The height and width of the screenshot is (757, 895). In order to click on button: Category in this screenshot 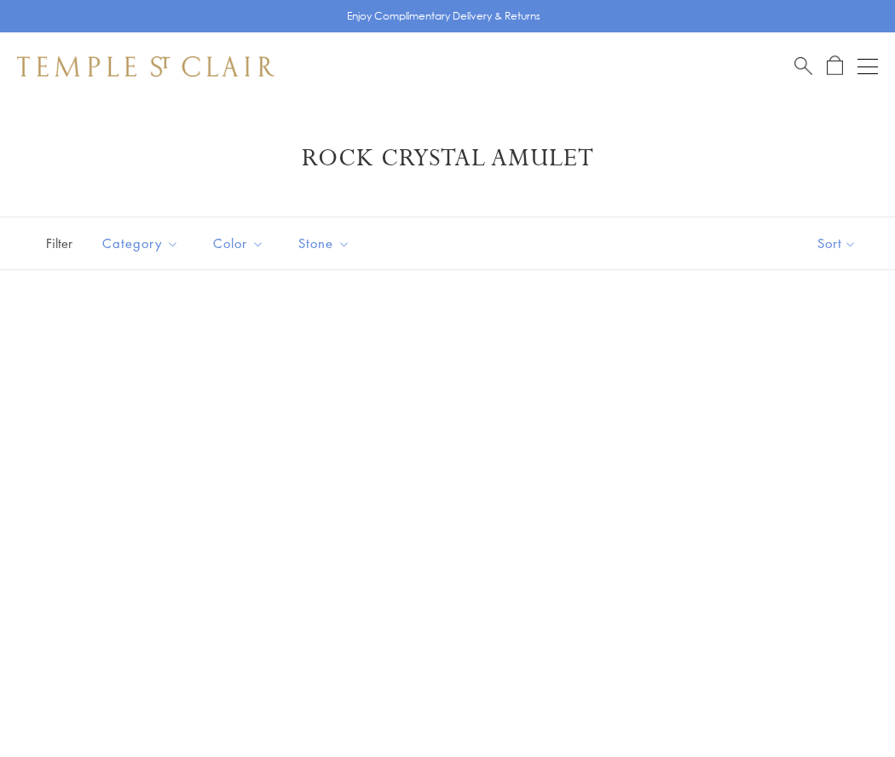, I will do `click(141, 243)`.